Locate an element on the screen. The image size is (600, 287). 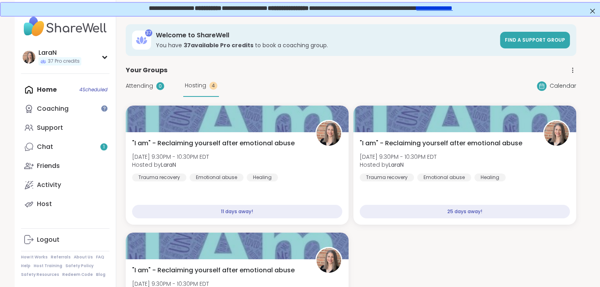
a: Chat1 is located at coordinates (65, 147).